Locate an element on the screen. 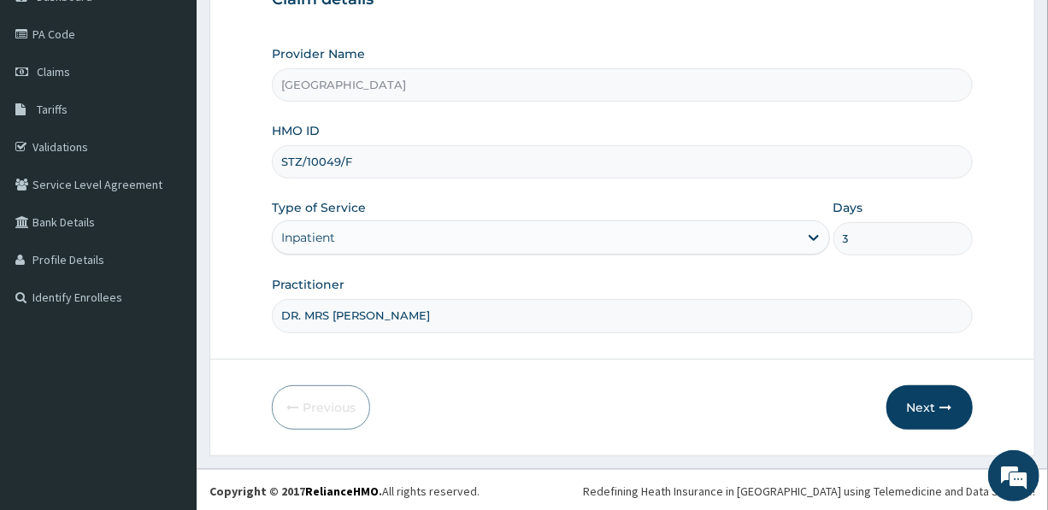  span: Tariffs is located at coordinates (52, 109).